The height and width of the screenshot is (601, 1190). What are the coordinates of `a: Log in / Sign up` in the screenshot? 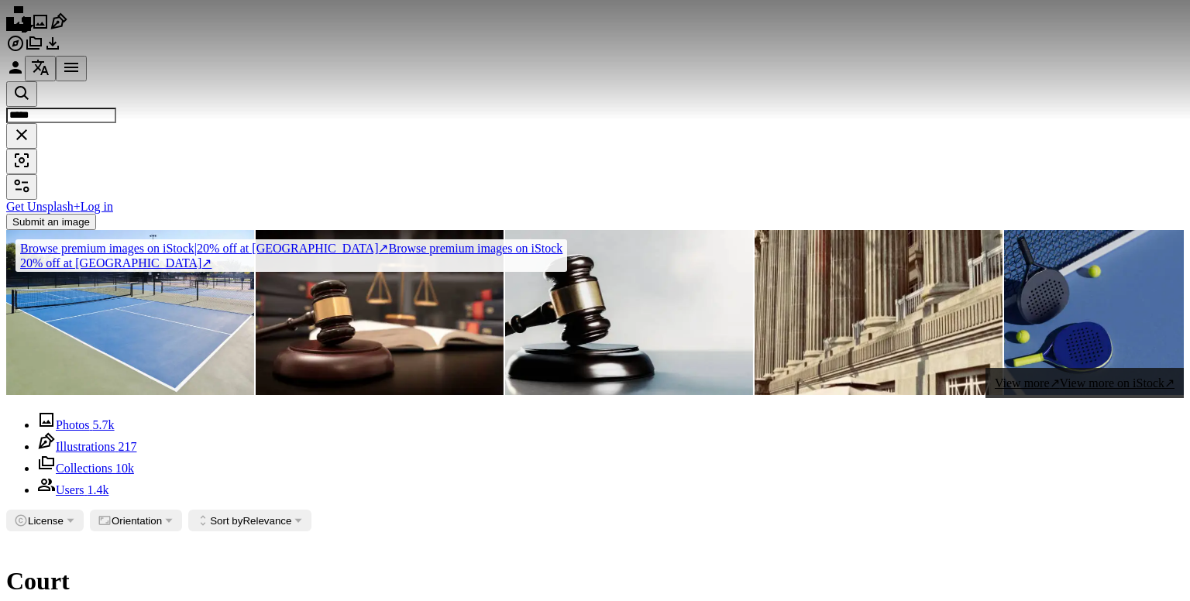 It's located at (15, 72).